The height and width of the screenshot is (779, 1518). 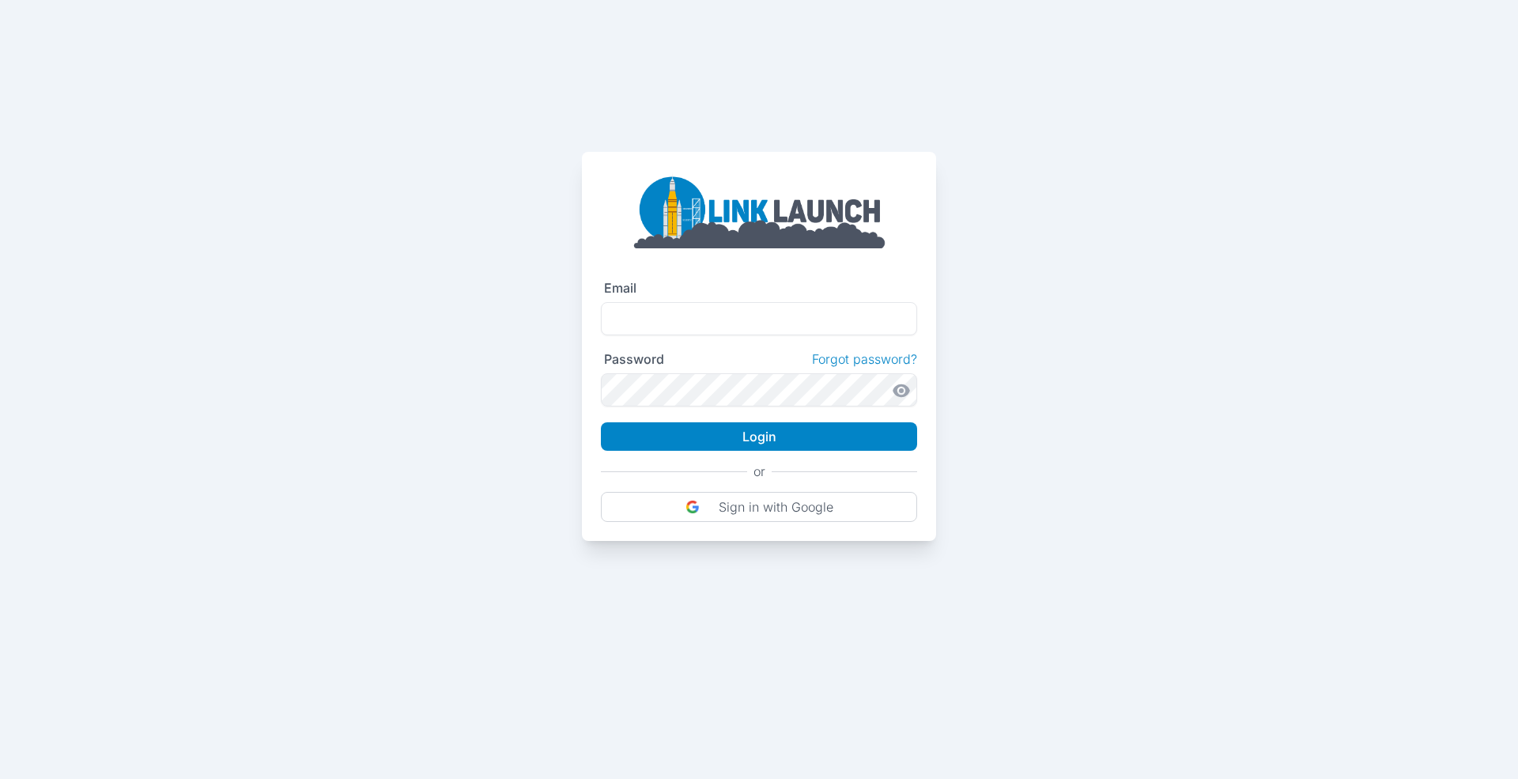 I want to click on p: or, so click(x=759, y=471).